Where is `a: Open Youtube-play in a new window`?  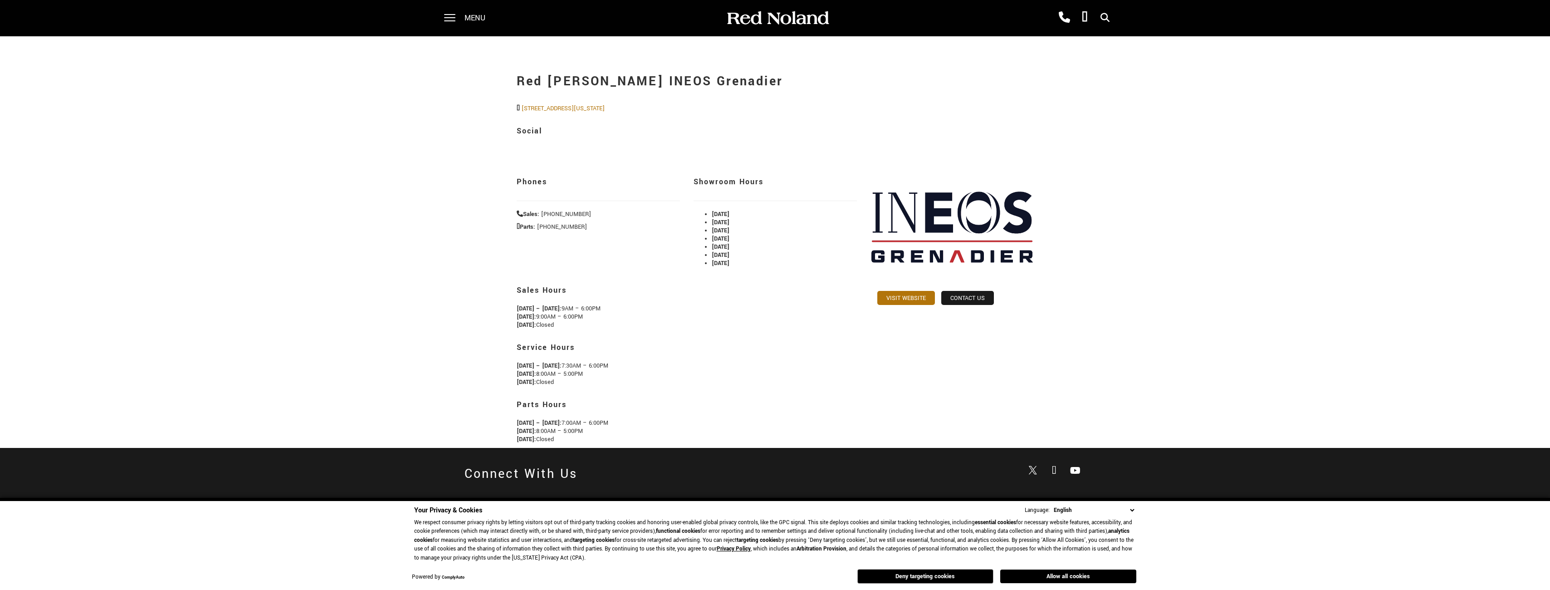
a: Open Youtube-play in a new window is located at coordinates (1075, 470).